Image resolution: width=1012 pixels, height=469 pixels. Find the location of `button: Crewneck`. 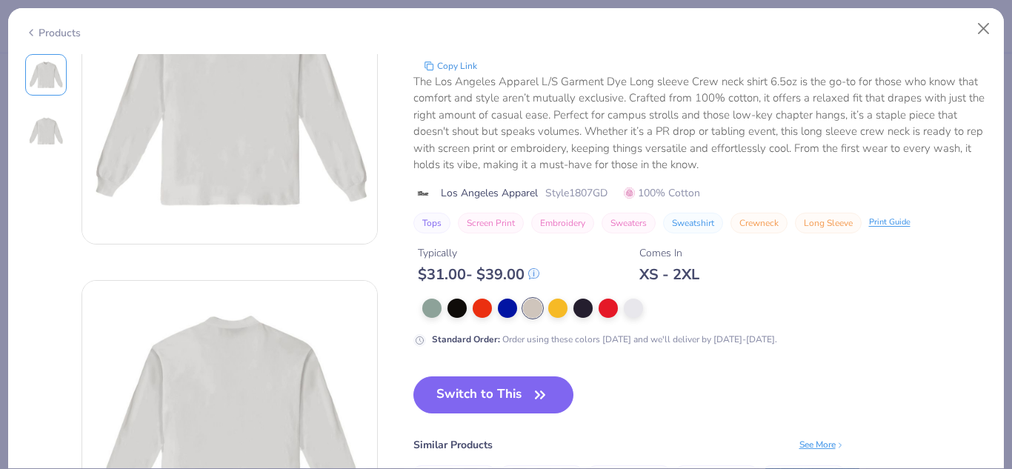

button: Crewneck is located at coordinates (759, 223).